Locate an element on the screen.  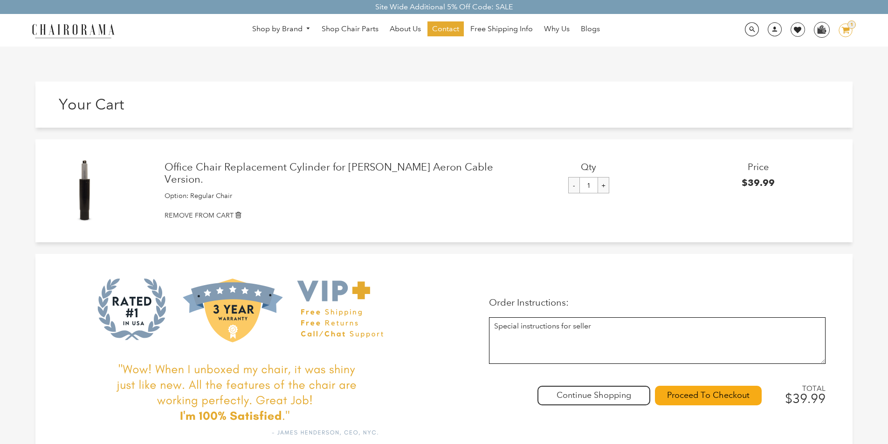
p: Order Instructions: is located at coordinates (657, 303).